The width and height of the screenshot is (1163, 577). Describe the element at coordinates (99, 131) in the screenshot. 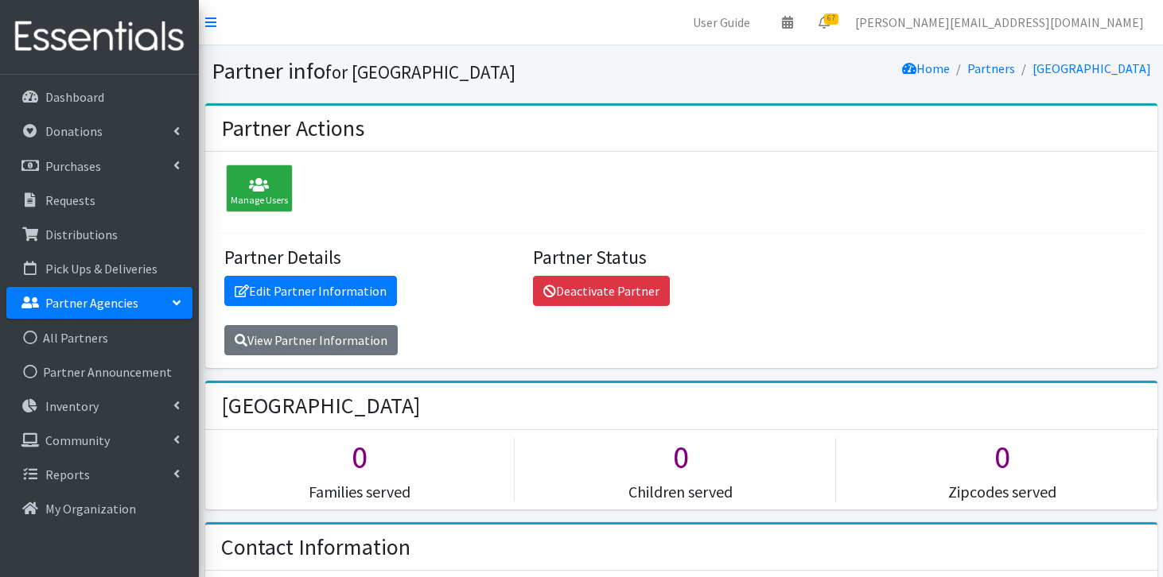

I see `a: Donations` at that location.